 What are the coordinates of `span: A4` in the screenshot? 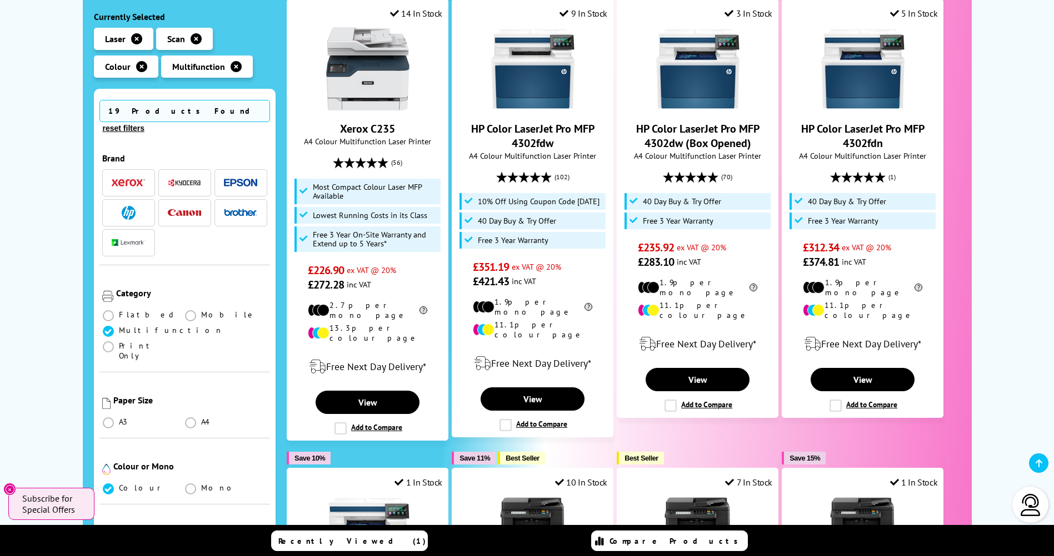 It's located at (206, 422).